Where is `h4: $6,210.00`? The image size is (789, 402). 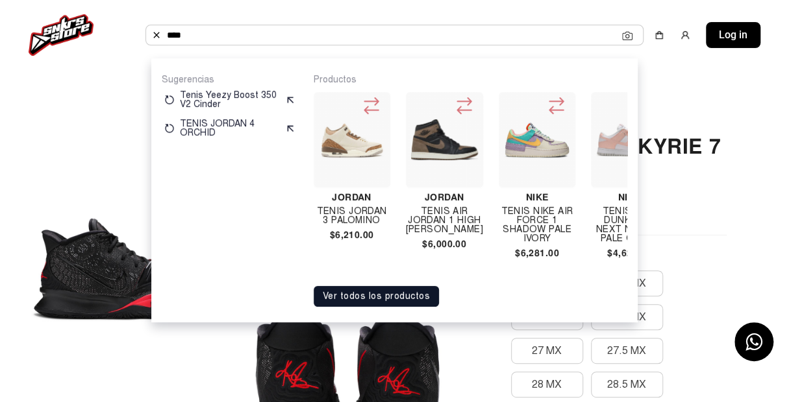 h4: $6,210.00 is located at coordinates (352, 235).